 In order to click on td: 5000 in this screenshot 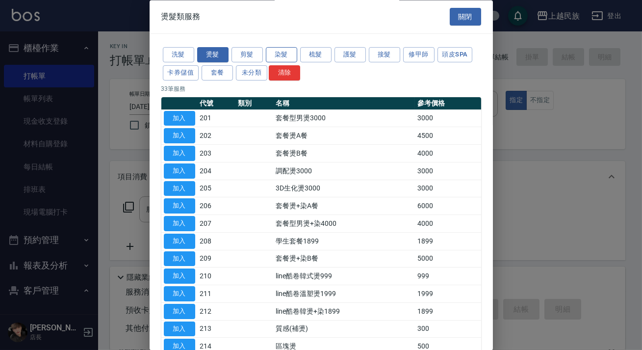, I will do `click(448, 259)`.